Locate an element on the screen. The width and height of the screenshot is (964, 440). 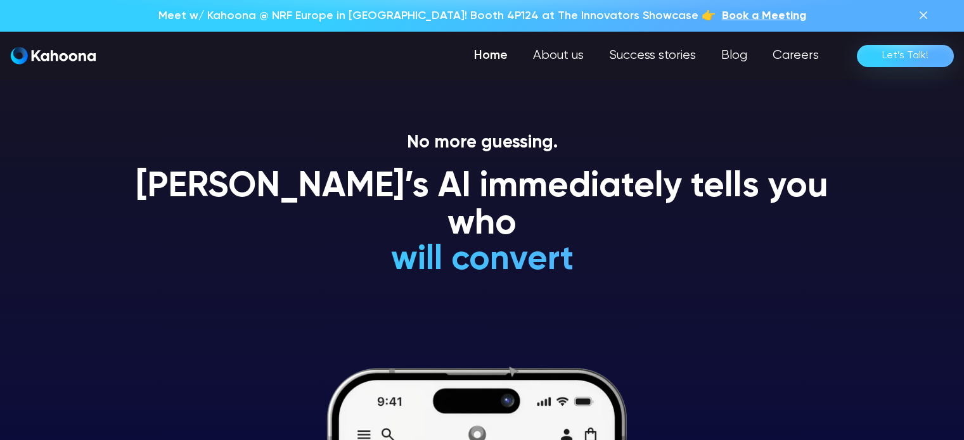
a: Home is located at coordinates (490, 56).